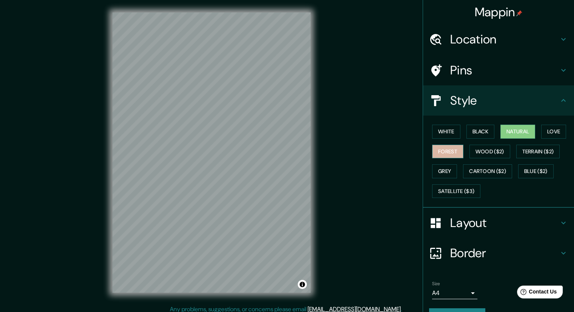  What do you see at coordinates (448, 151) in the screenshot?
I see `button: Forest` at bounding box center [448, 151].